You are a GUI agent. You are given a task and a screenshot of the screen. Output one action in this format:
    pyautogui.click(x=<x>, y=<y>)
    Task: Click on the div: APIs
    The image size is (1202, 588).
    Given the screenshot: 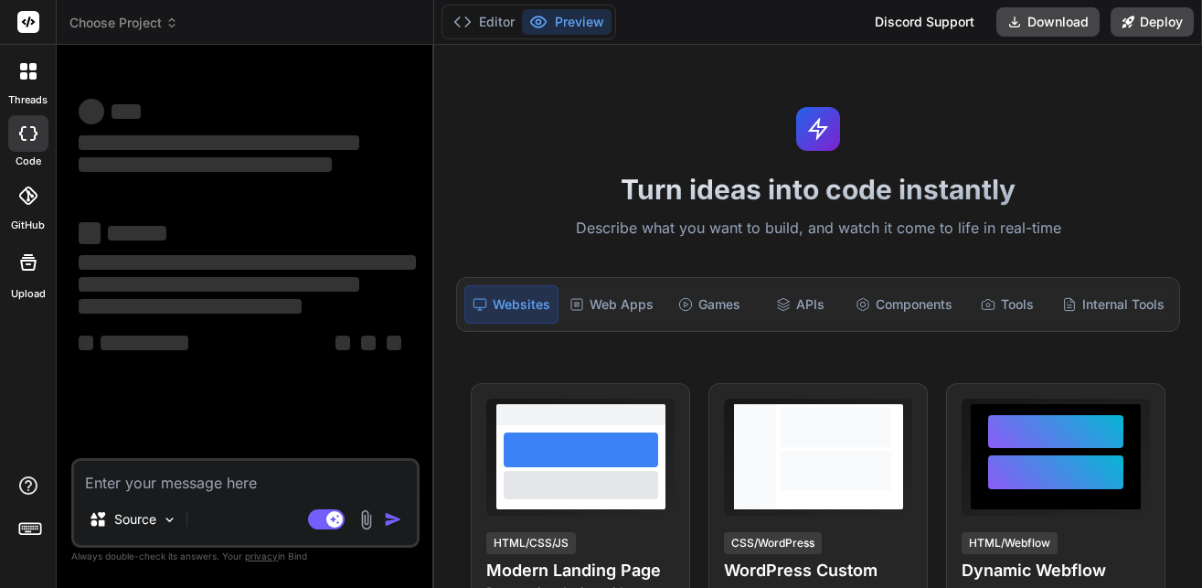 What is the action you would take?
    pyautogui.click(x=801, y=304)
    